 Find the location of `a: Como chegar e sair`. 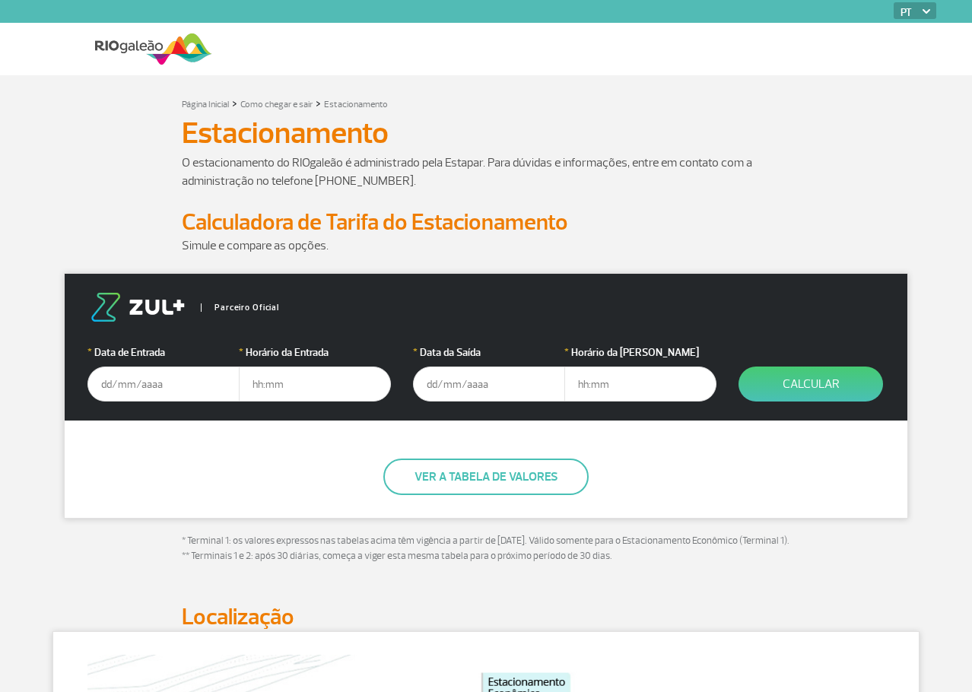

a: Como chegar e sair is located at coordinates (276, 104).